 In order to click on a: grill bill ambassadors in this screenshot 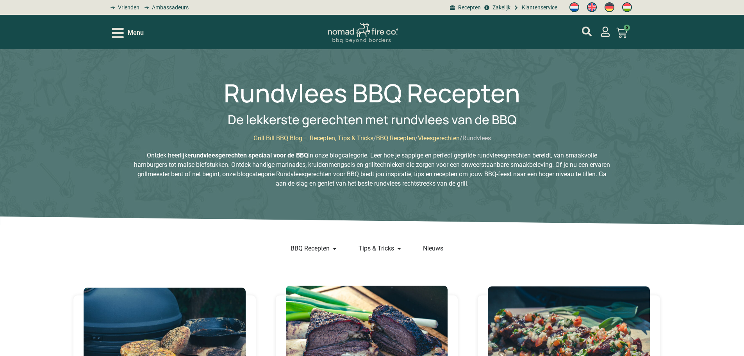, I will do `click(165, 7)`.